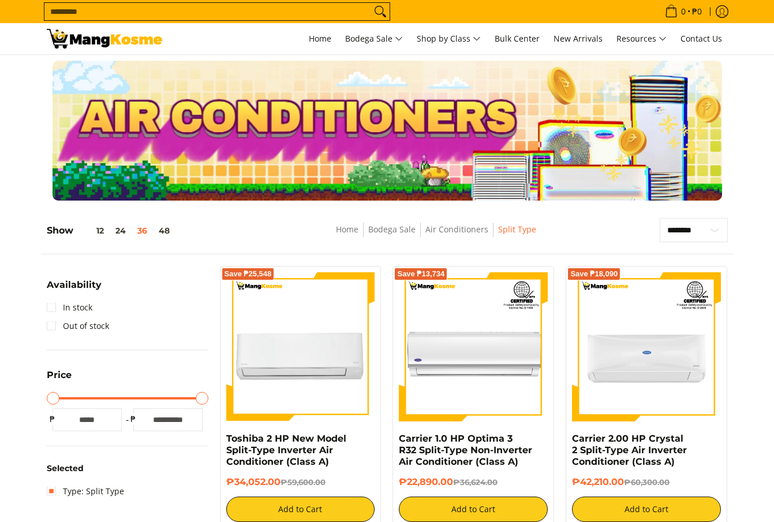  Describe the element at coordinates (465, 449) in the screenshot. I see `a: Carrier 1.0 HP Optima 3 R32 Split-Type Non-Inverter Air Conditioner (Class A)` at that location.